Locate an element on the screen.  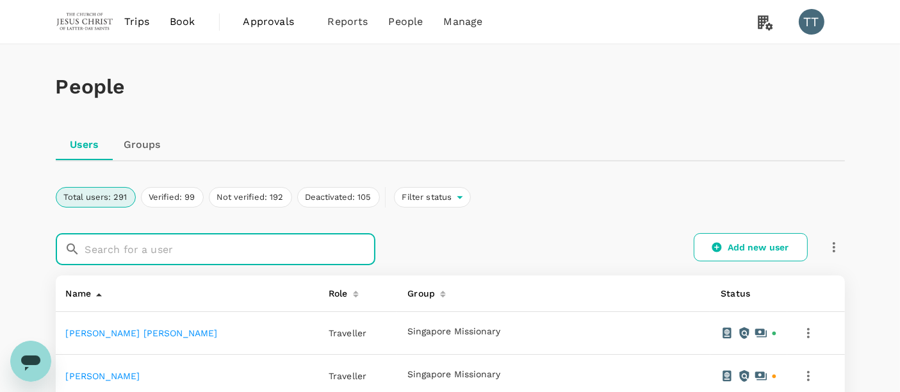
img: The Malaysian Church of Jesus Christ of Latter-day Saints is located at coordinates (85, 22).